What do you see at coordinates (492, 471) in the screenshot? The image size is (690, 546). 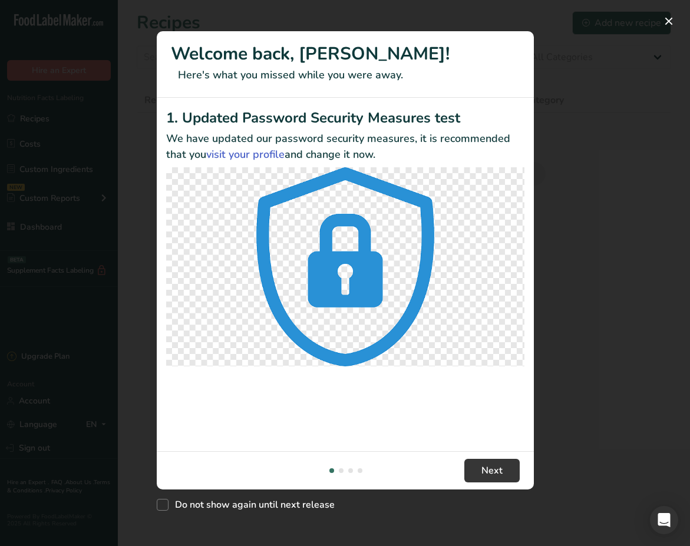 I see `button: Next` at bounding box center [492, 471].